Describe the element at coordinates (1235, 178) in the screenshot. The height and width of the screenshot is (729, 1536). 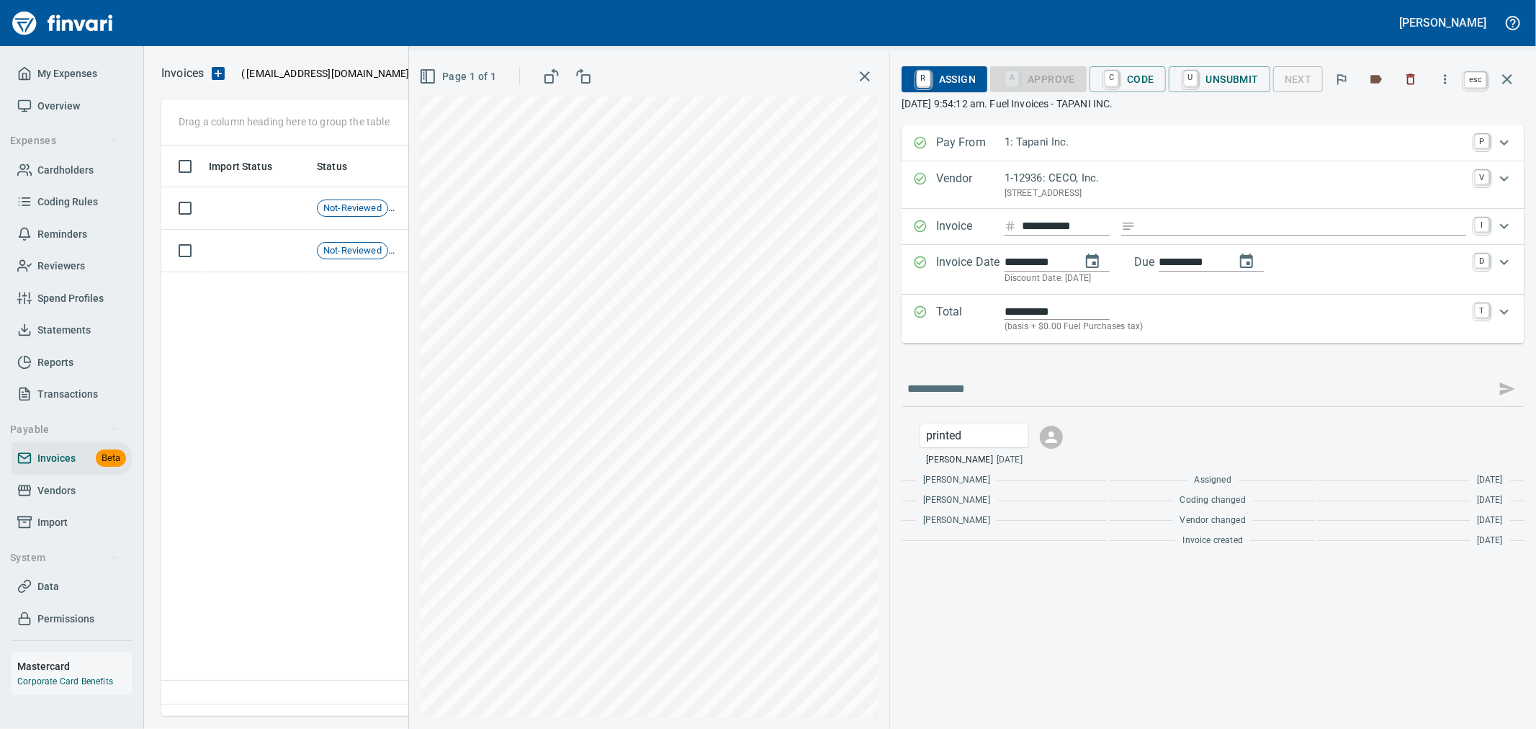
I see `p: 1-12936: CECO, Inc.` at that location.